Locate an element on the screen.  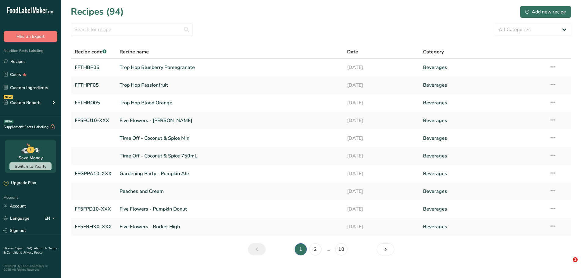
a: Previous page is located at coordinates (257, 249).